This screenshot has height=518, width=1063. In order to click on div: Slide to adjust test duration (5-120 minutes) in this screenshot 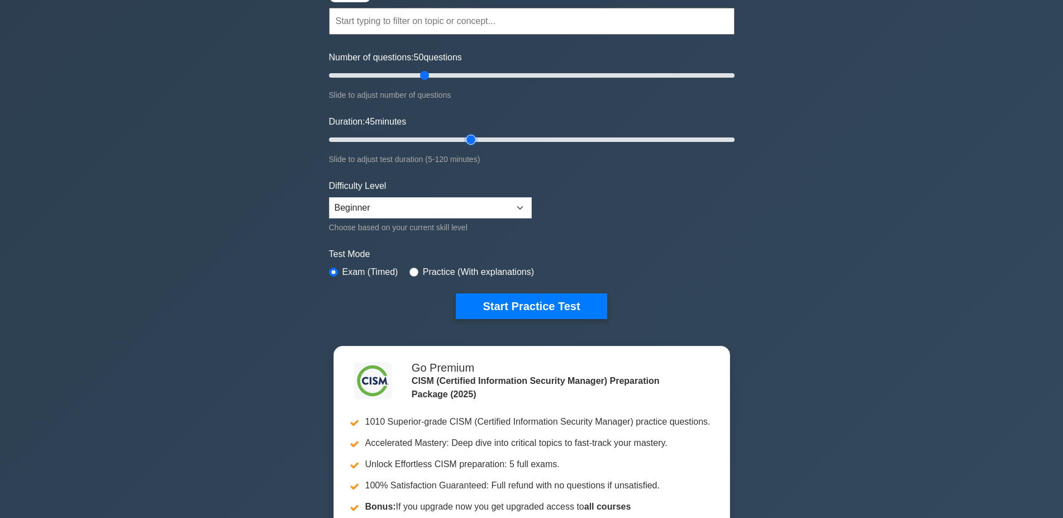, I will do `click(532, 159)`.